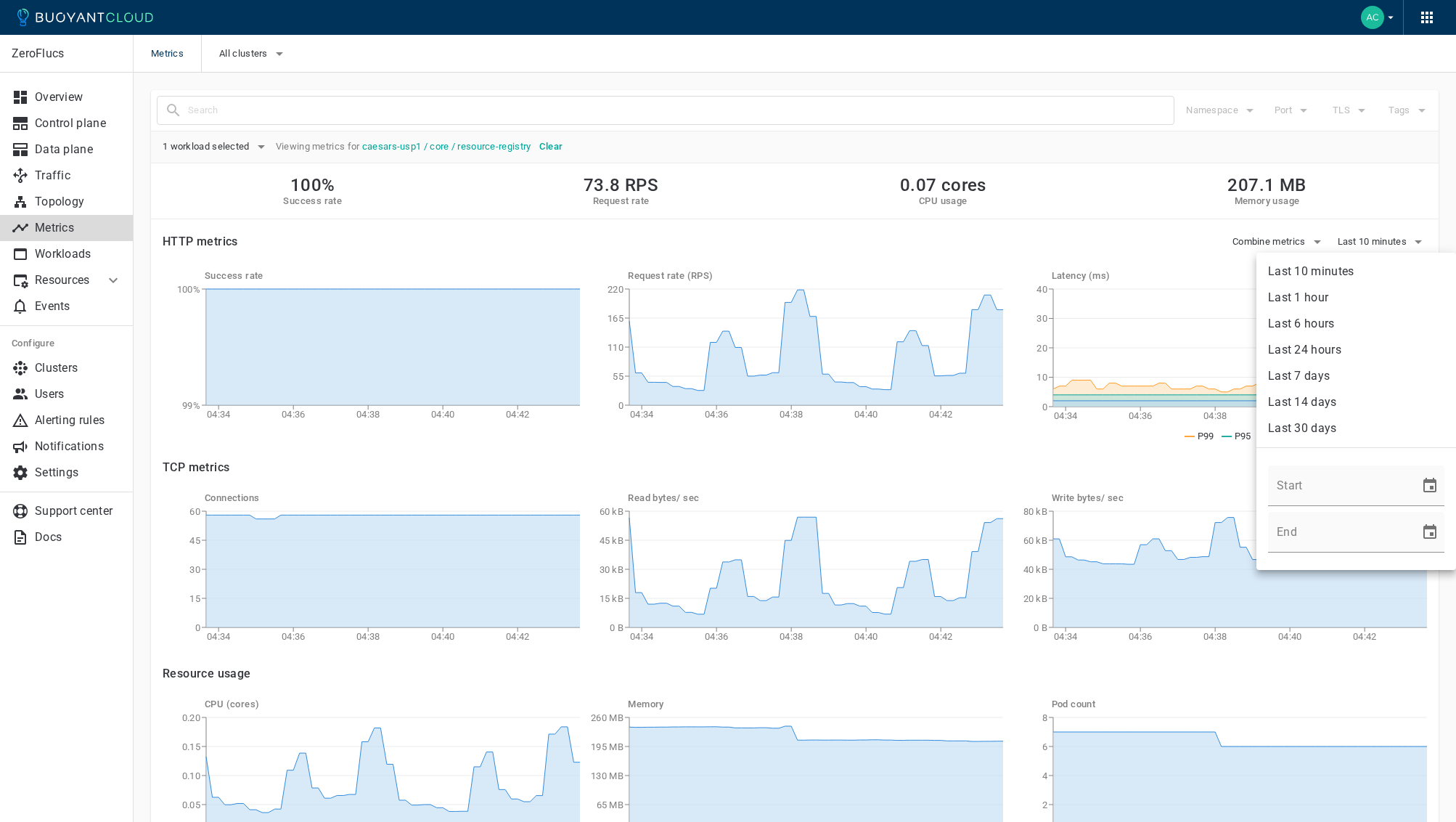 Image resolution: width=1456 pixels, height=822 pixels. What do you see at coordinates (1356, 324) in the screenshot?
I see `li: Last 6 hours` at bounding box center [1356, 324].